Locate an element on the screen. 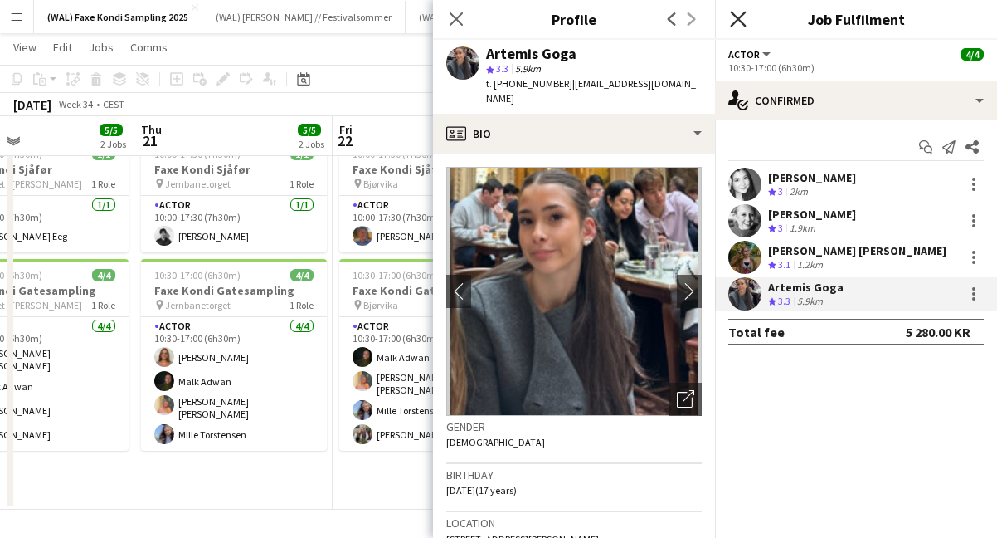 This screenshot has height=538, width=997. span: Comms is located at coordinates (148, 47).